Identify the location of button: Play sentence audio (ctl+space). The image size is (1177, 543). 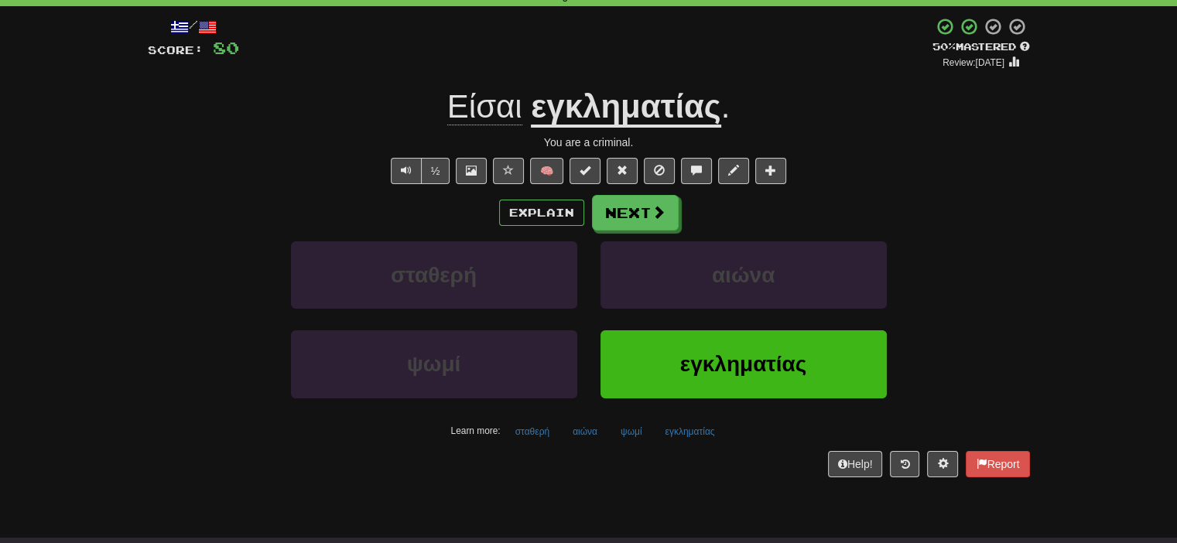
(406, 171).